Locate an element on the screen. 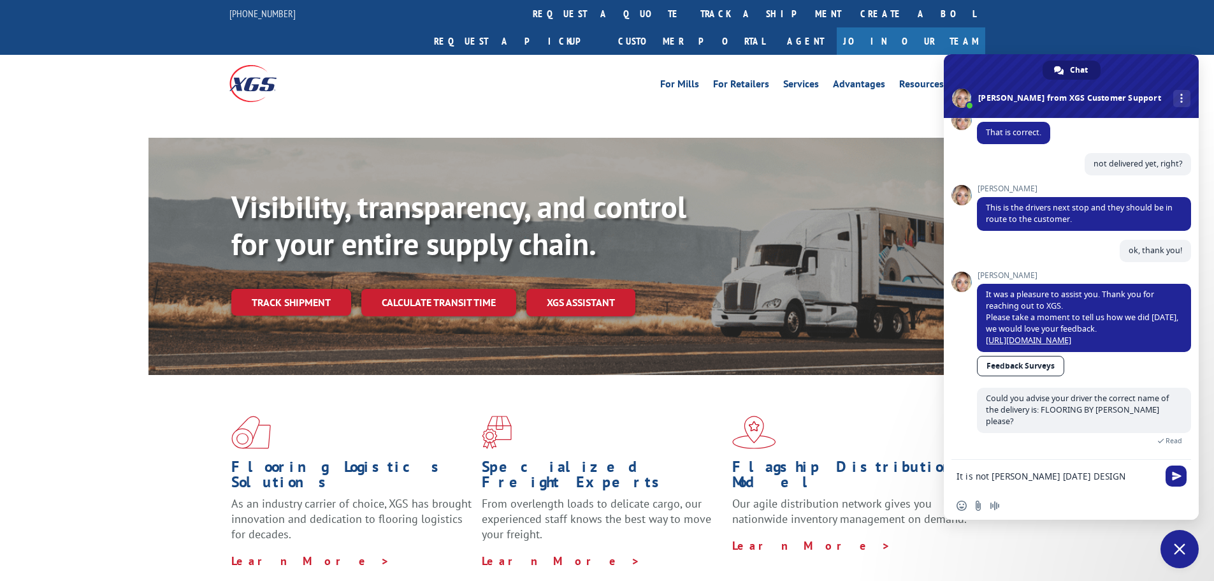 The width and height of the screenshot is (1214, 581). span: This is the drivers next stop and they should be in route to the customer. is located at coordinates (1079, 213).